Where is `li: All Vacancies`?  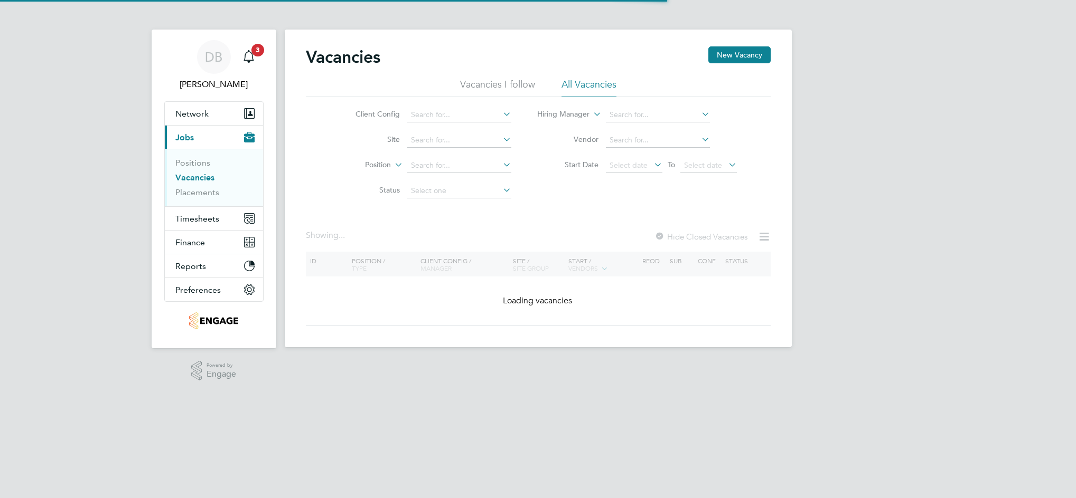 li: All Vacancies is located at coordinates (589, 88).